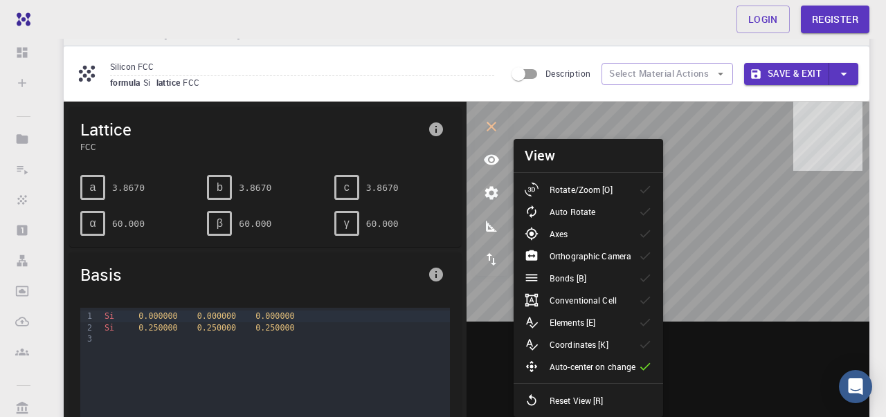 The image size is (886, 417). What do you see at coordinates (835, 19) in the screenshot?
I see `a: Register` at bounding box center [835, 19].